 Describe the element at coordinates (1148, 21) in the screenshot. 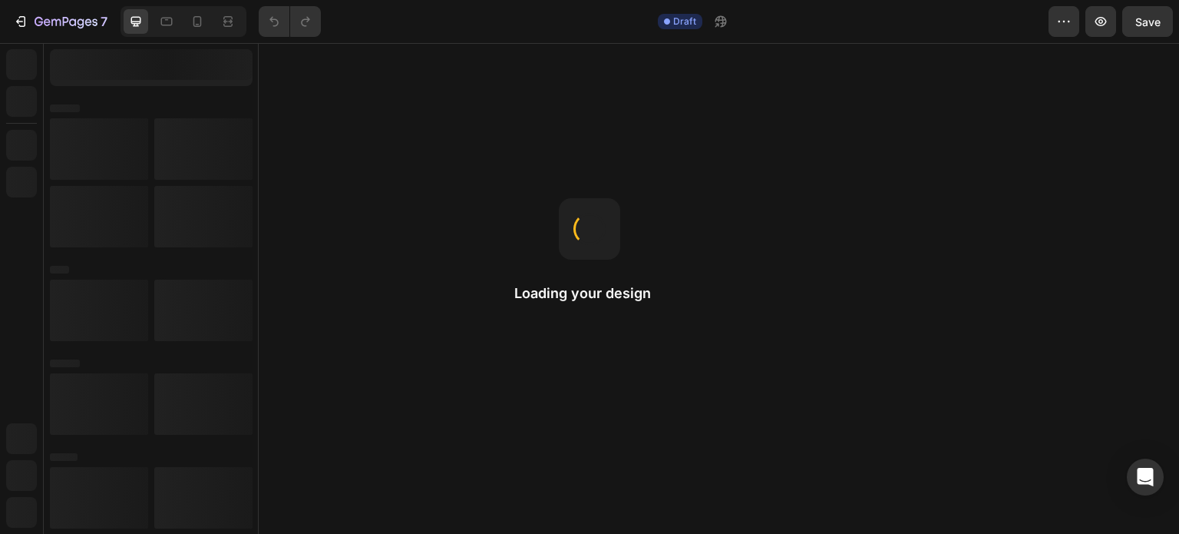

I see `span: Save` at that location.